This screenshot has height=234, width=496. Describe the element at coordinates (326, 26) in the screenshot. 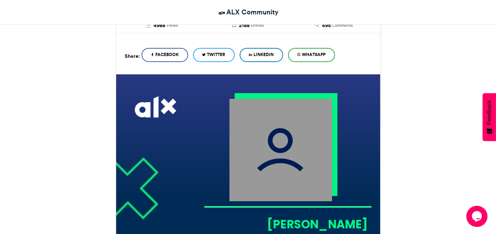

I see `span: 495` at that location.